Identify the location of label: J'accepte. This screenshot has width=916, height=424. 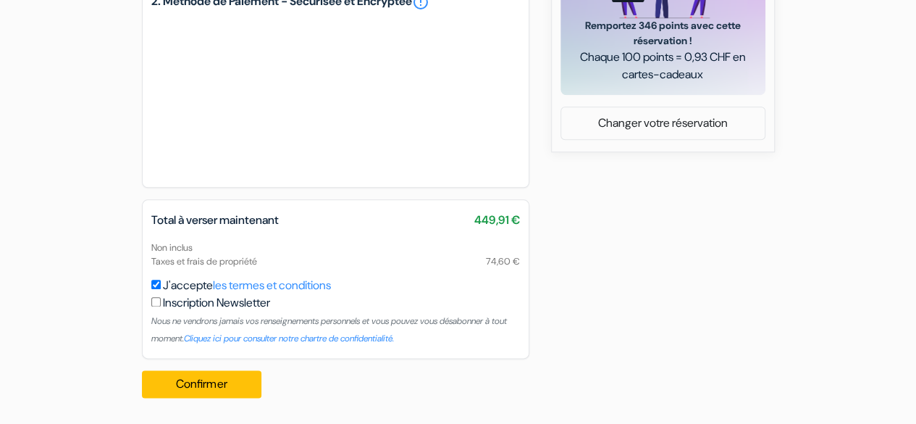
(247, 285).